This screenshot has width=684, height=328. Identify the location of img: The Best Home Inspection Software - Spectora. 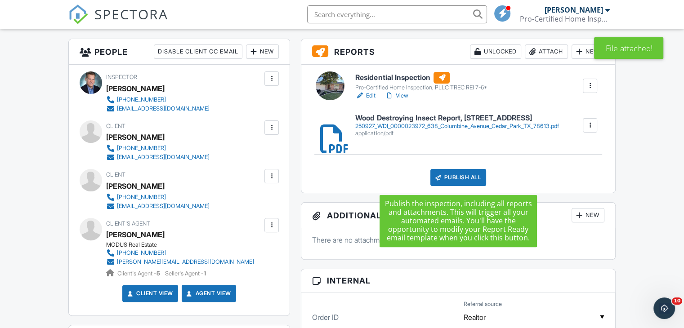
(78, 14).